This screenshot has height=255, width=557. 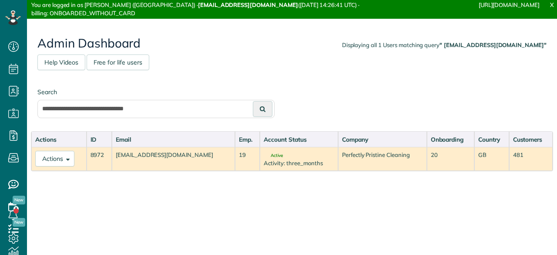 What do you see at coordinates (247, 158) in the screenshot?
I see `td: 19` at bounding box center [247, 158].